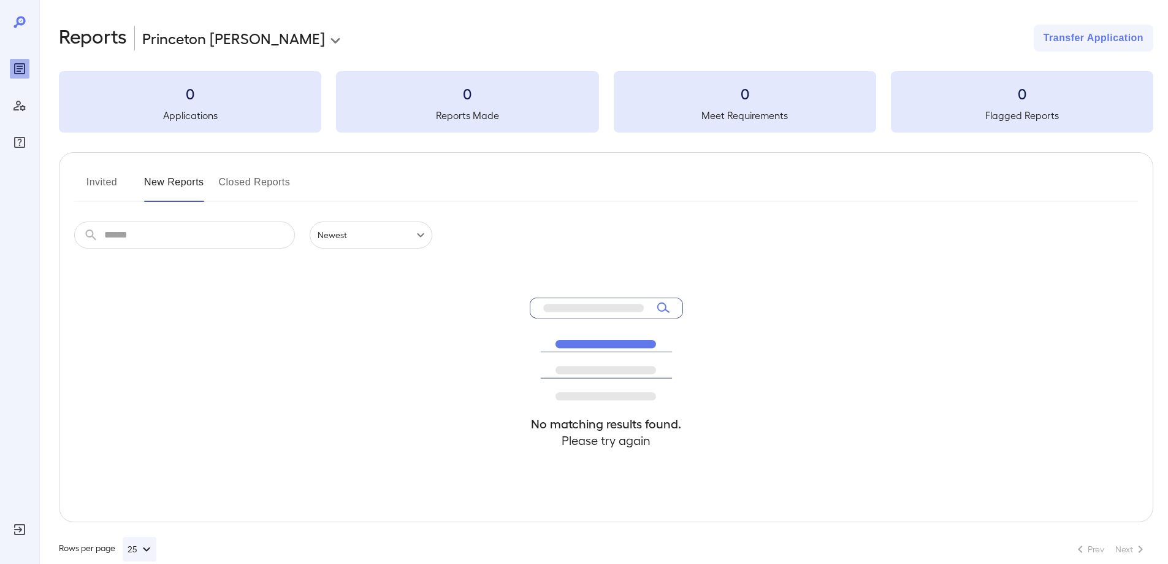 The width and height of the screenshot is (1168, 564). Describe the element at coordinates (1022, 115) in the screenshot. I see `h5: Flagged Reports` at that location.